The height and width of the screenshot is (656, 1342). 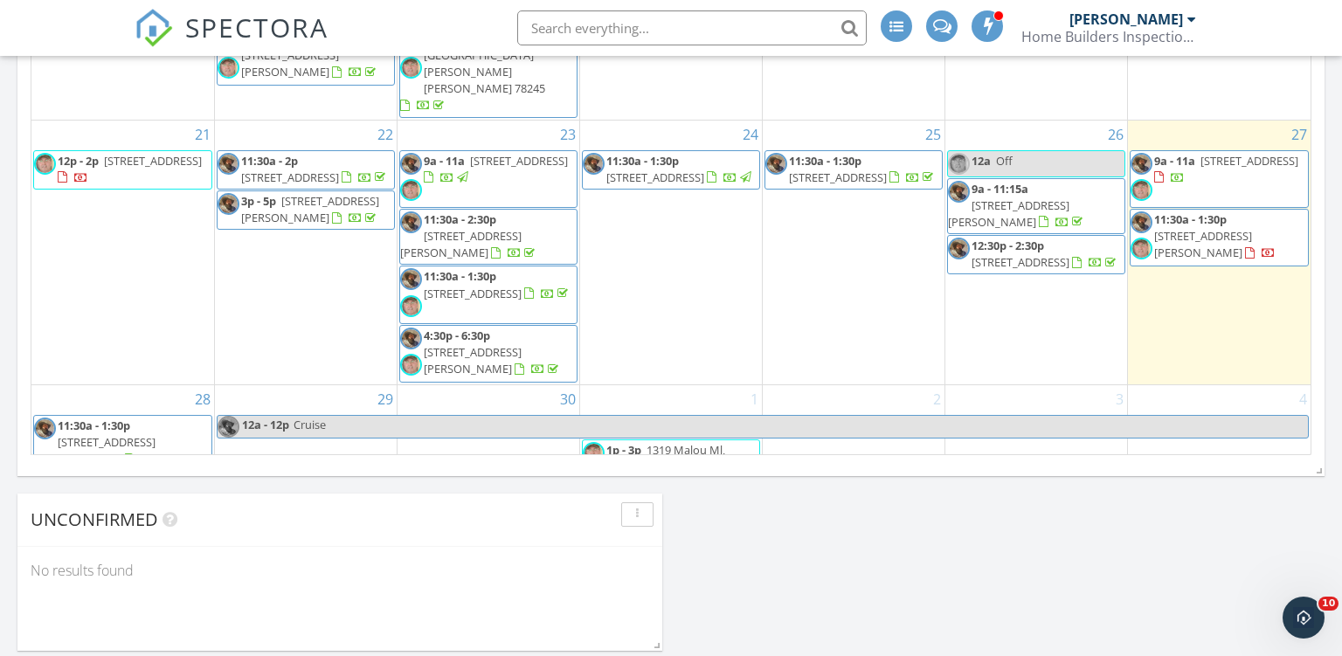 What do you see at coordinates (670, 252) in the screenshot?
I see `td: Go to September 24, 2025` at bounding box center [670, 252].